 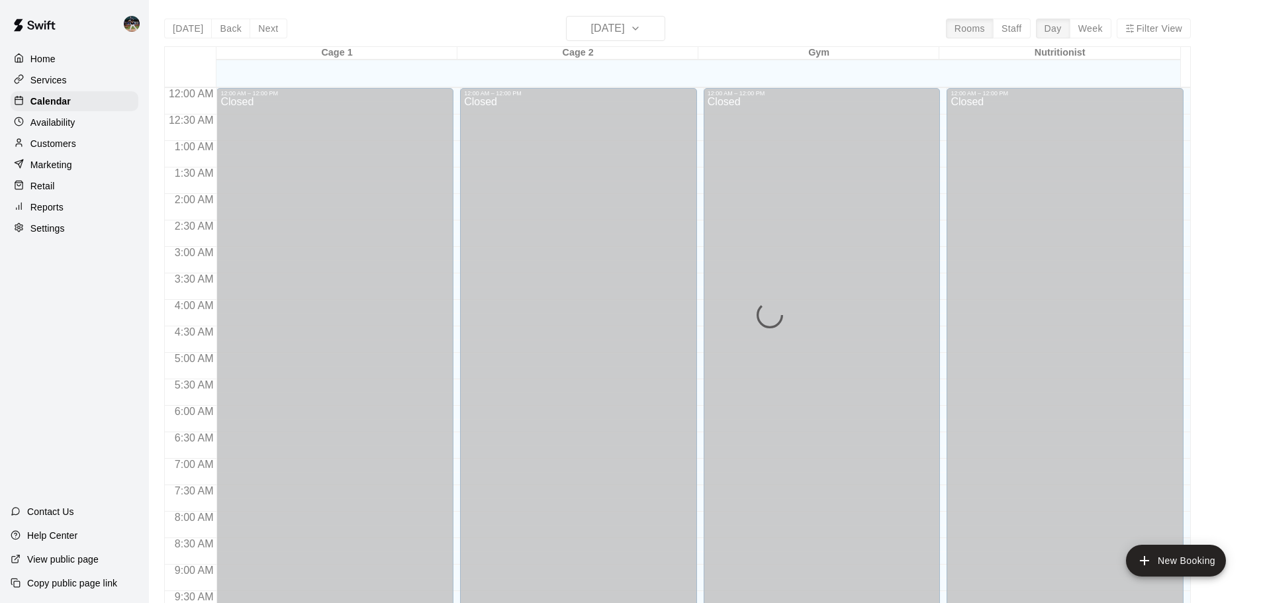 I want to click on img: Nolan Gilbert, so click(x=132, y=24).